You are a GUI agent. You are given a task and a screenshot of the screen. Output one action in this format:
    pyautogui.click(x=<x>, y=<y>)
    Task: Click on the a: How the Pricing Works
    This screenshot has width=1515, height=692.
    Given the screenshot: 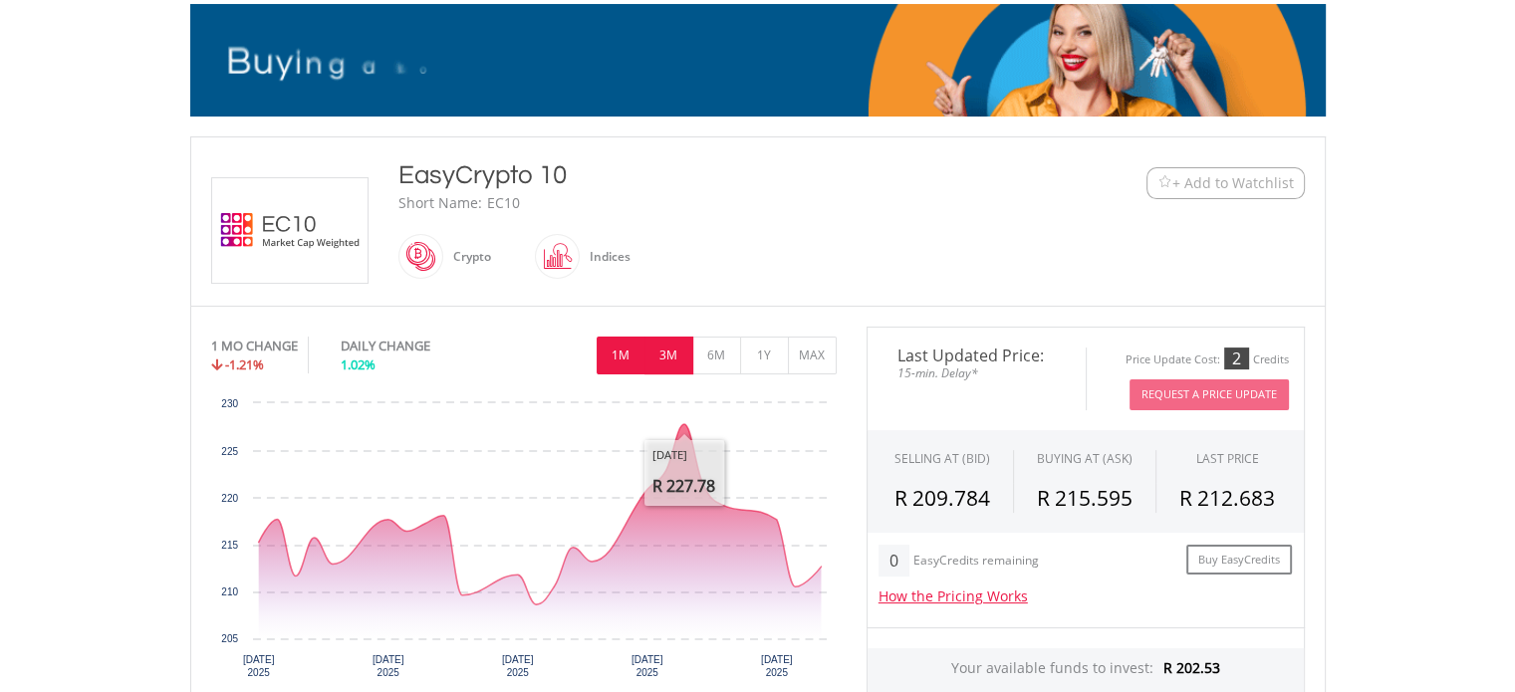 What is the action you would take?
    pyautogui.click(x=953, y=596)
    